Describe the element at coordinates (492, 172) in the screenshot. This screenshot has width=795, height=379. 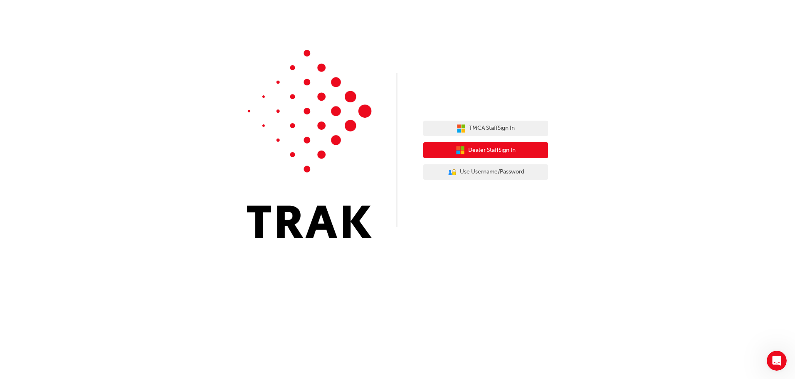
I see `span: Use Username/Password` at that location.